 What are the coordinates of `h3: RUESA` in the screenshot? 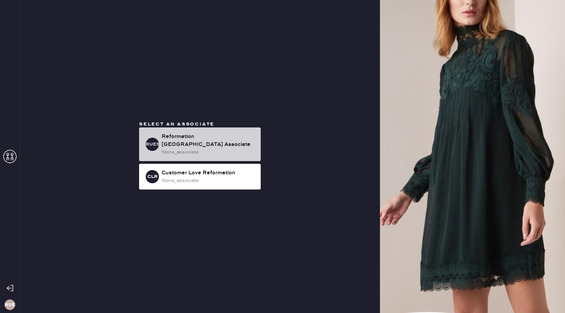 It's located at (152, 144).